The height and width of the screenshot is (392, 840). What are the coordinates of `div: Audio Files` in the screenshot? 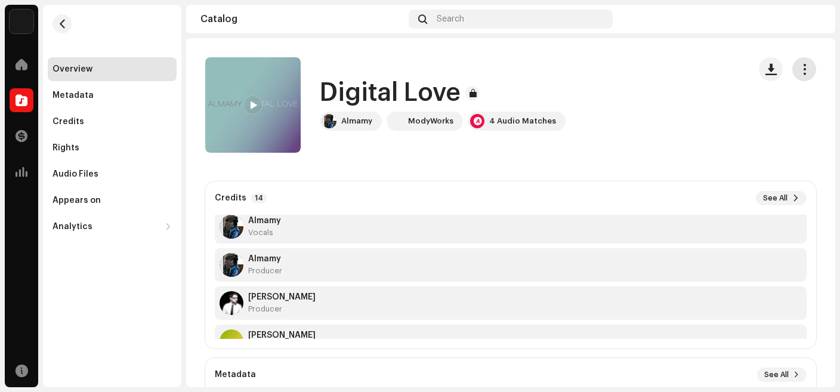 It's located at (75, 174).